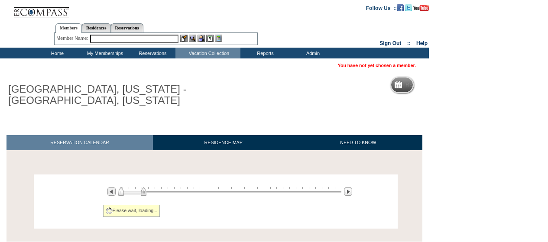 Image resolution: width=548 pixels, height=242 pixels. I want to click on a: Subscribe to our YouTube Channel, so click(421, 7).